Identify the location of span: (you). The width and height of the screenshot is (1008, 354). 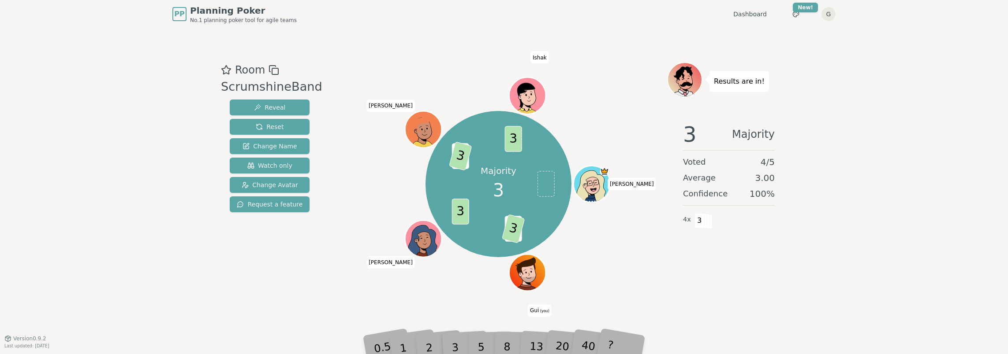
(544, 311).